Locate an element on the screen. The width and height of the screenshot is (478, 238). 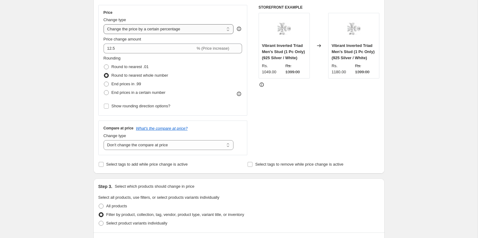
span: Rs. 1180.00 is located at coordinates (338, 69).